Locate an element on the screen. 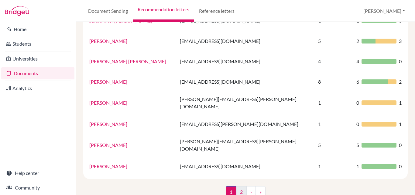 This screenshot has width=415, height=195. span: 3 is located at coordinates (400, 41).